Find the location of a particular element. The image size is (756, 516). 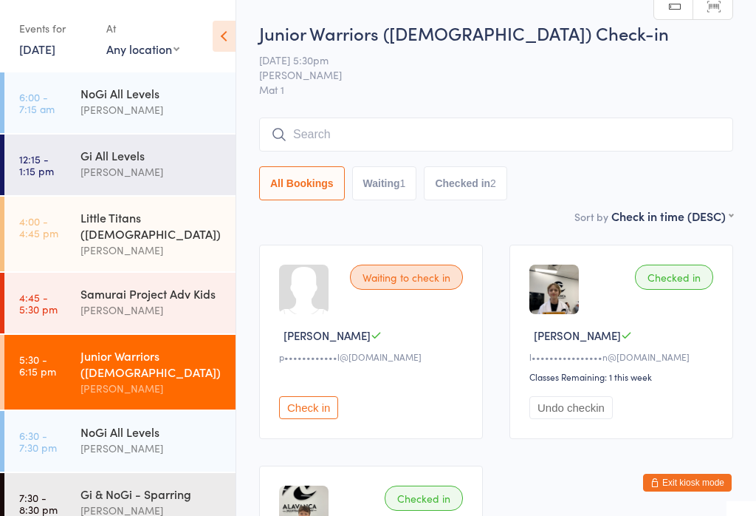

div: Samurai Project Adv Kids is located at coordinates (151, 293).